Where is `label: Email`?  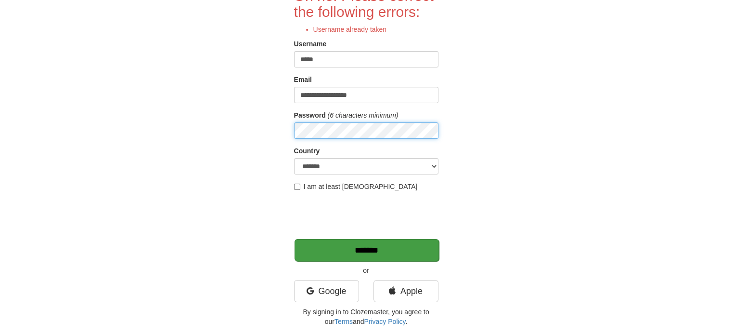
label: Email is located at coordinates (303, 79).